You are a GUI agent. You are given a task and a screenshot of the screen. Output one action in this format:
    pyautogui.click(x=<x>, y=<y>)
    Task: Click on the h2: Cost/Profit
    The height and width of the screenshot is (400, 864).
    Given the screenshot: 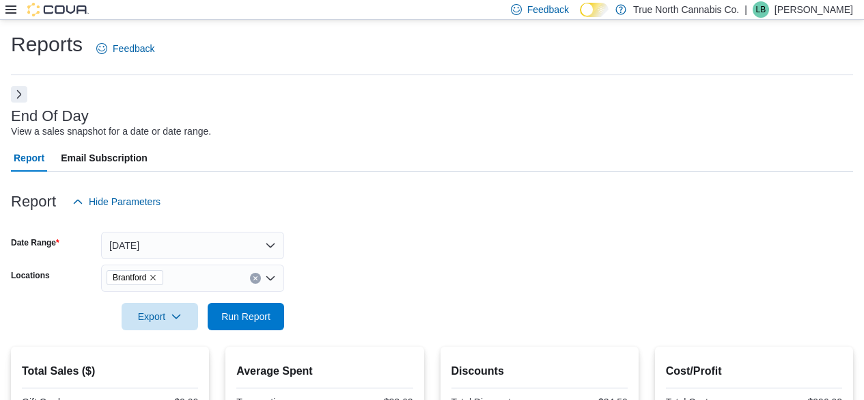 What is the action you would take?
    pyautogui.click(x=754, y=371)
    